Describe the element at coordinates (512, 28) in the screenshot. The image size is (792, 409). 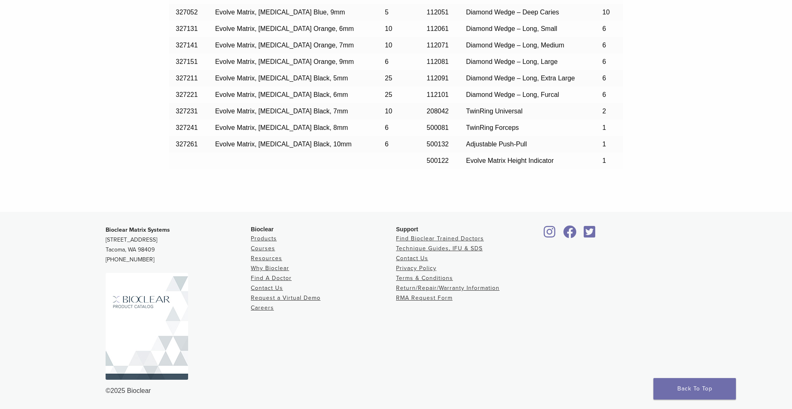
I see `span: Diamond Wedge – Long, Small` at that location.